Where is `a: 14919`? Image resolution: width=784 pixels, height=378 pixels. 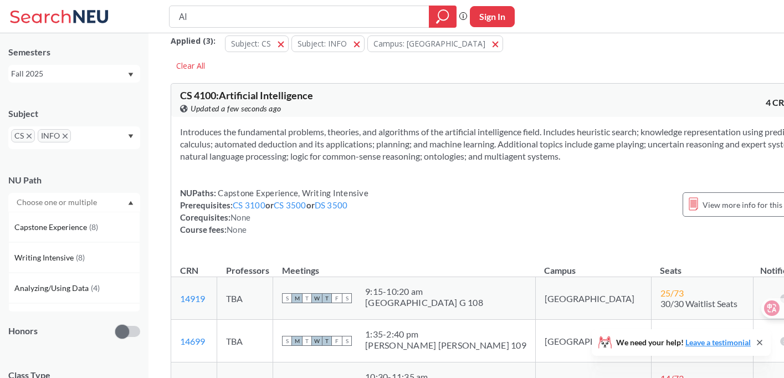 a: 14919 is located at coordinates (192, 298).